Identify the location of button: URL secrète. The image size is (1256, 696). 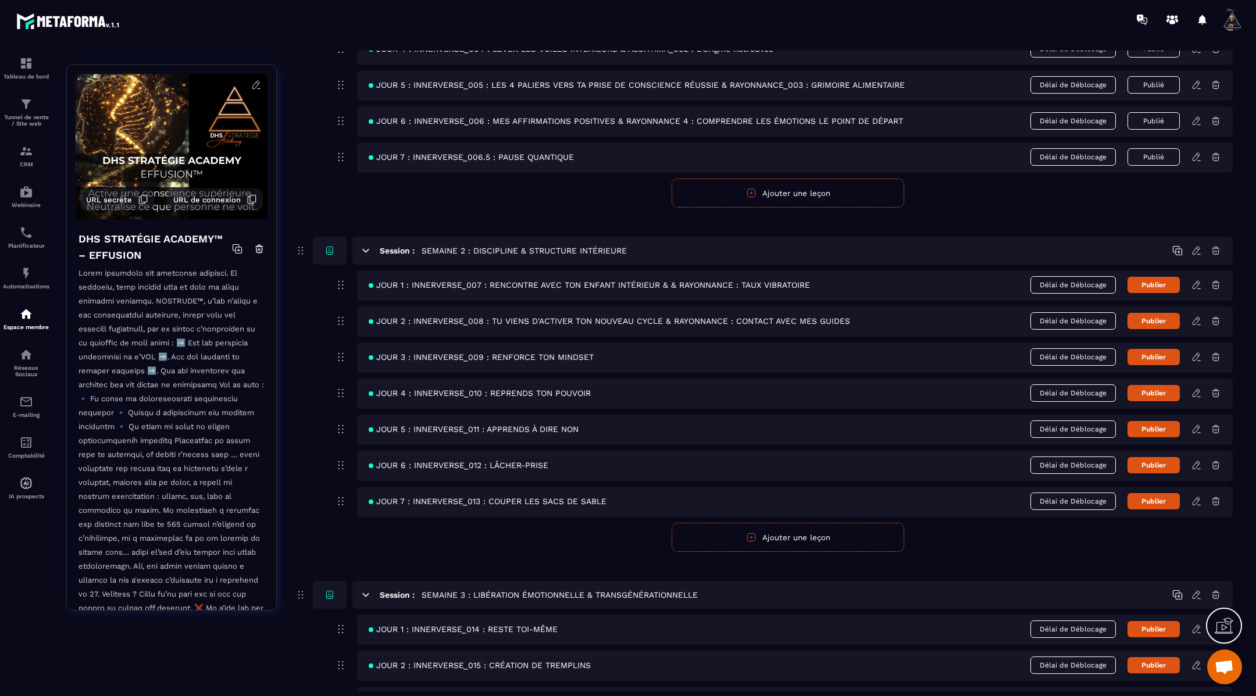
(117, 200).